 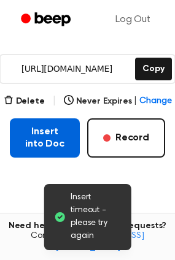 What do you see at coordinates (45, 138) in the screenshot?
I see `button: Insert into Doc` at bounding box center [45, 138].